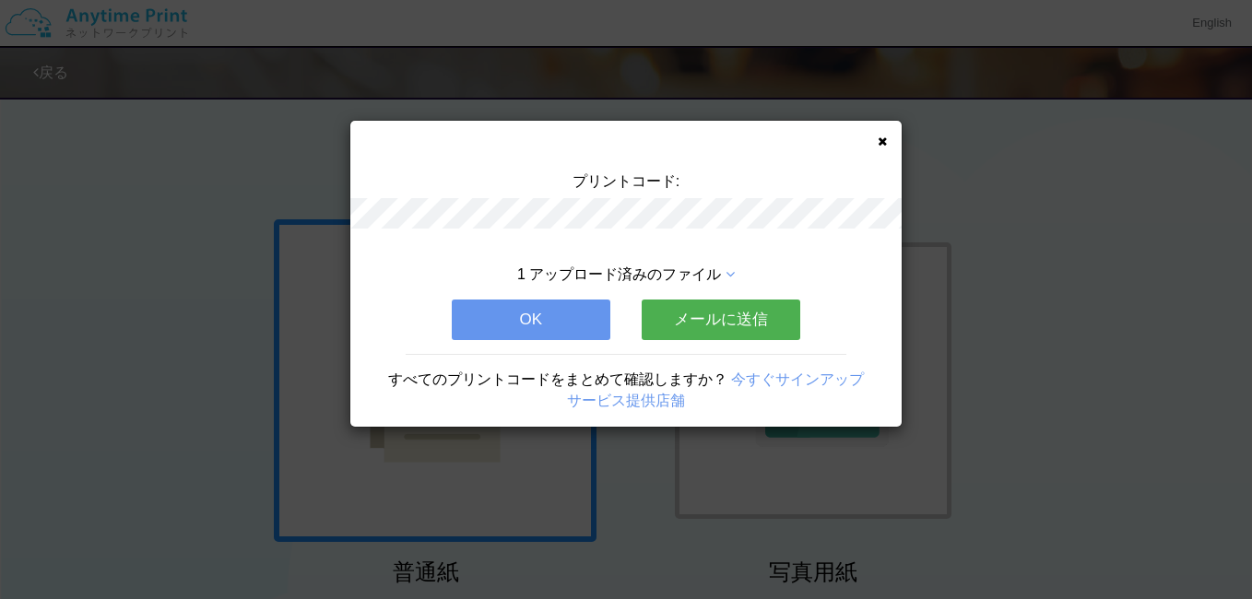 This screenshot has width=1252, height=599. I want to click on button: OK, so click(531, 320).